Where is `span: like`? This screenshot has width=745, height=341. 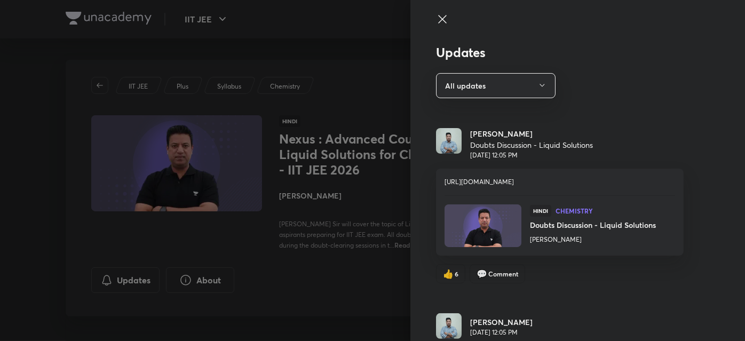
span: like is located at coordinates (449, 274).